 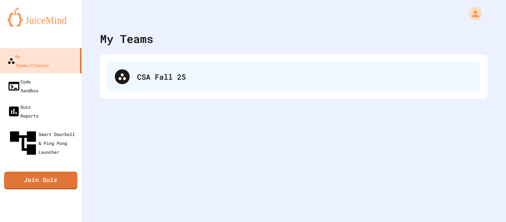 What do you see at coordinates (28, 61) in the screenshot?
I see `div: My Teams/Classes` at bounding box center [28, 61].